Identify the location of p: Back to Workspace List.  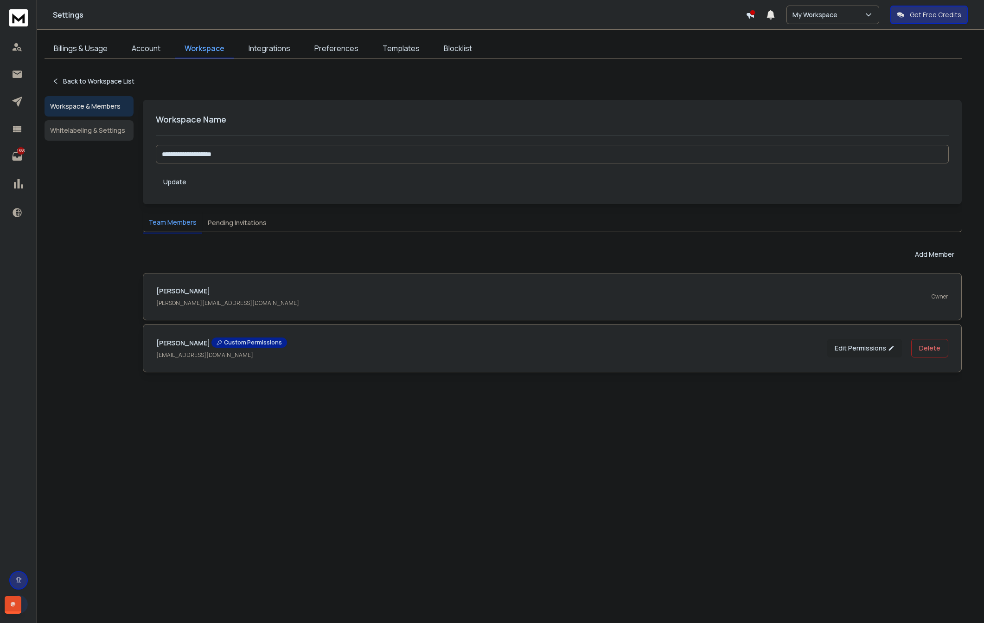
(99, 81).